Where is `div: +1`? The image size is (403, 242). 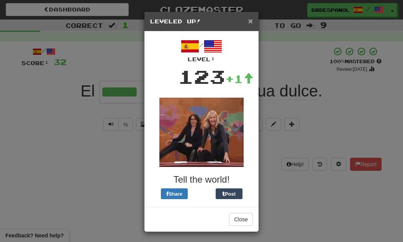
div: +1 is located at coordinates (240, 79).